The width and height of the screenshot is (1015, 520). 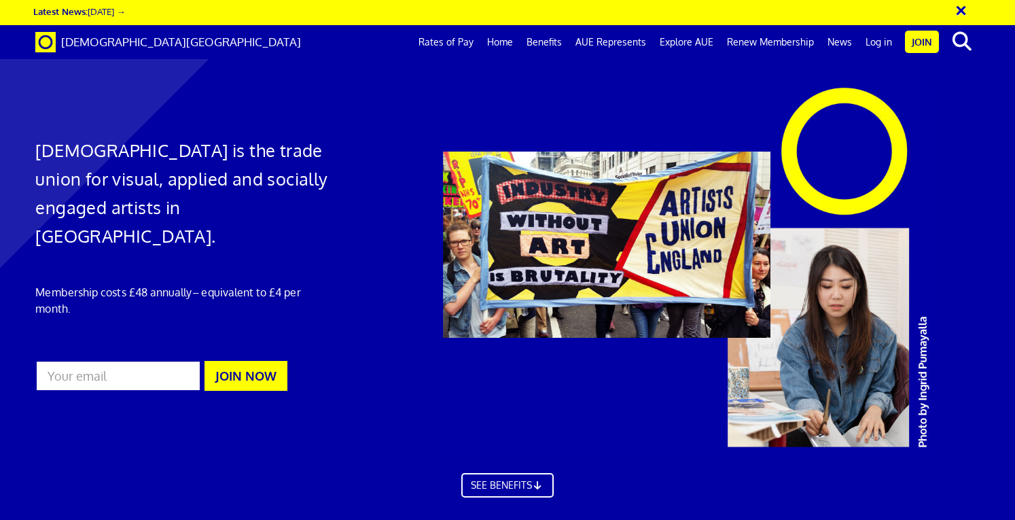 I want to click on a: Rates of Pay, so click(x=446, y=42).